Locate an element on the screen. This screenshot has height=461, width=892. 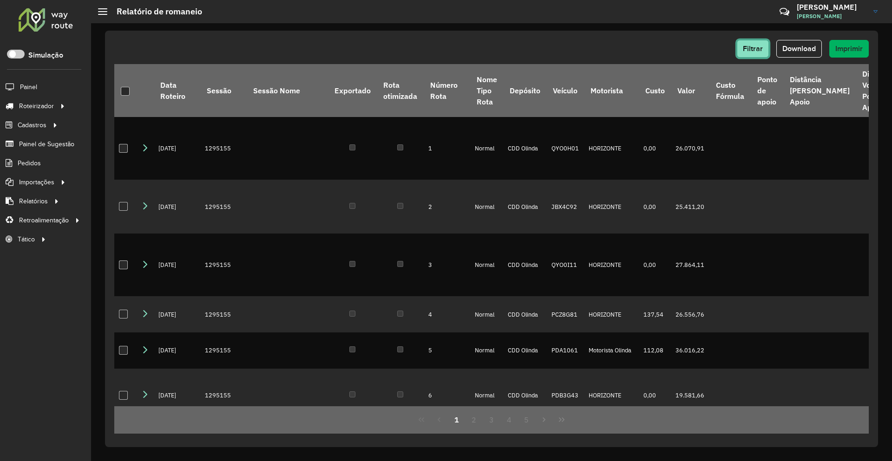
label: Simulação is located at coordinates (46, 55).